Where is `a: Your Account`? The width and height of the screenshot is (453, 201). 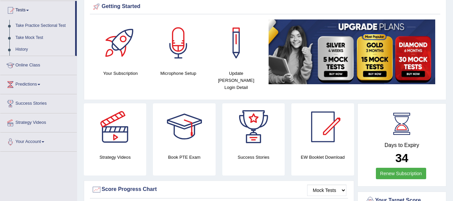
a: Your Account is located at coordinates (39, 141).